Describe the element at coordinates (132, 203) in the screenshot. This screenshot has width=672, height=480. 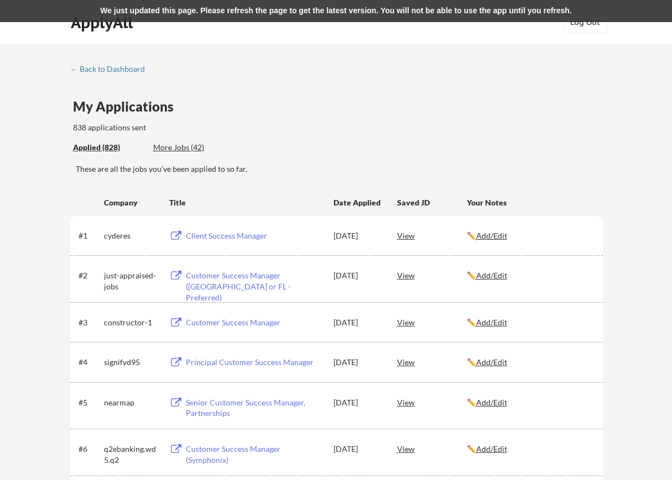
I see `div: Company` at that location.